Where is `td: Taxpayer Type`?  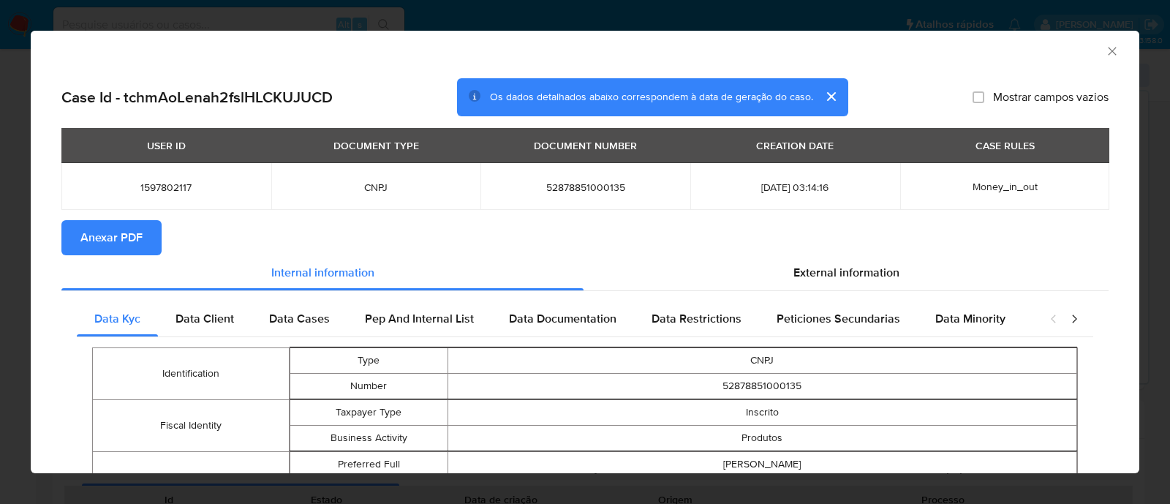 td: Taxpayer Type is located at coordinates (368, 412).